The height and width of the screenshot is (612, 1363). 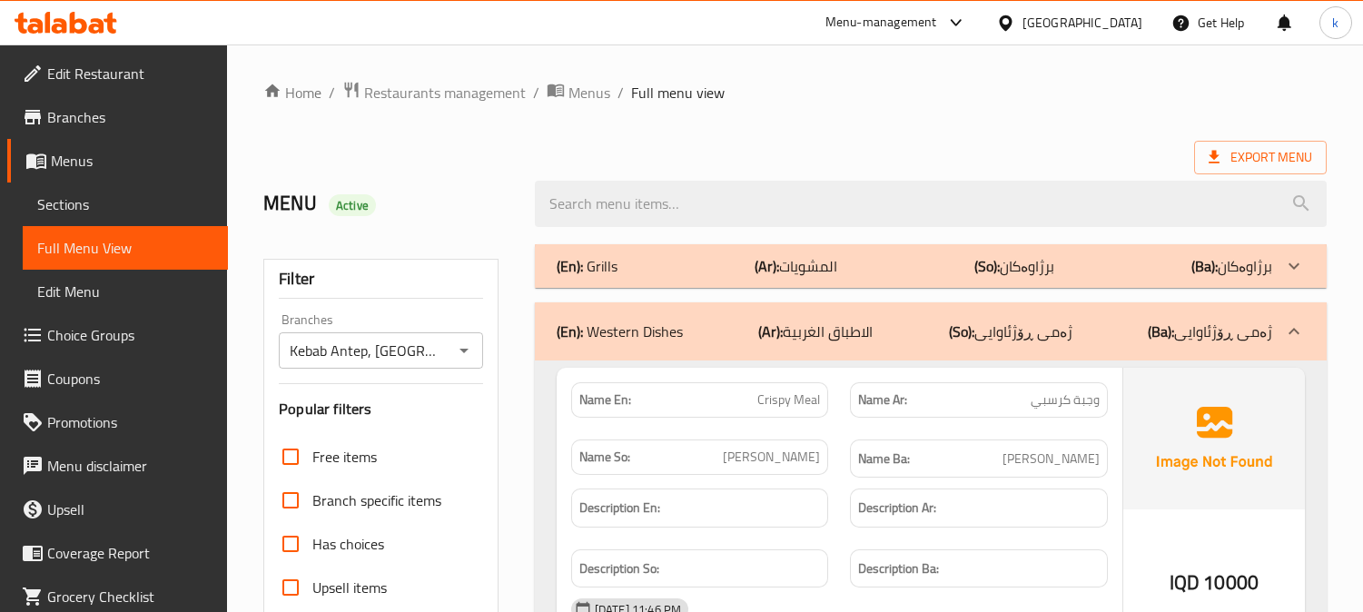 I want to click on span: Has choices, so click(x=348, y=544).